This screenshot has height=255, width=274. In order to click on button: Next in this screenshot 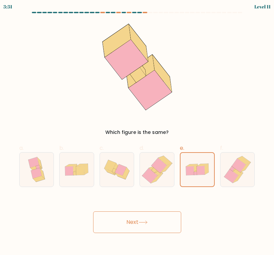, I will do `click(137, 222)`.